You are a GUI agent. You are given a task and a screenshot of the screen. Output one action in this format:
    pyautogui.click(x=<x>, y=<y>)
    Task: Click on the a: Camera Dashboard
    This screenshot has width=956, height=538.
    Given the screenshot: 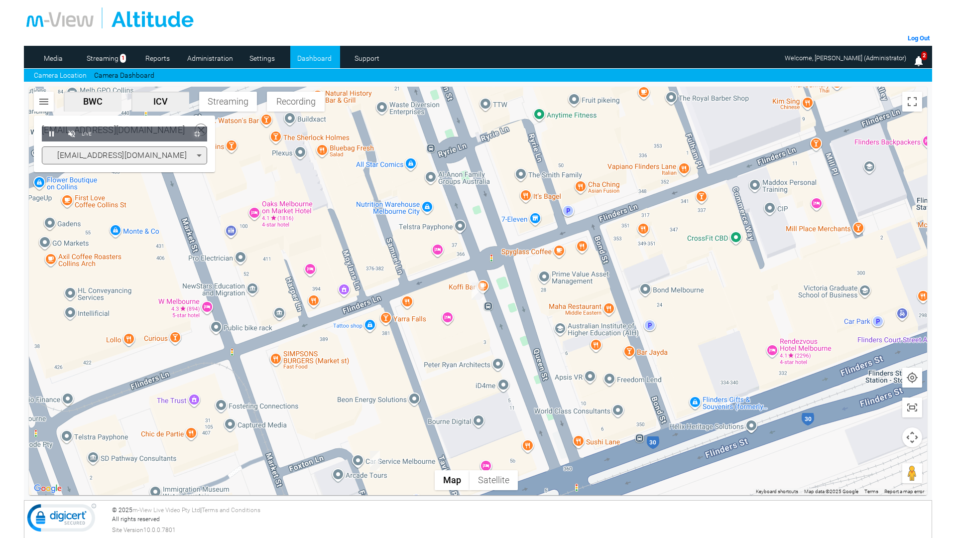 What is the action you would take?
    pyautogui.click(x=124, y=75)
    